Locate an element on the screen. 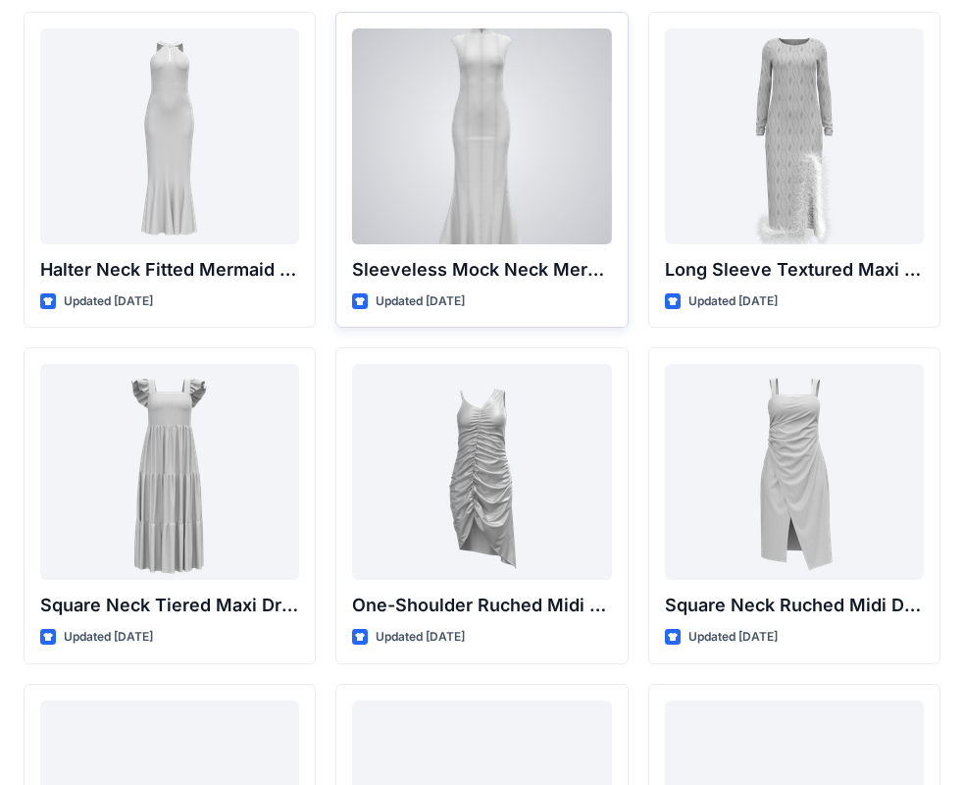  a: Halter Neck Fitted Mermaid Gown with Keyhole Detail is located at coordinates (170, 136).